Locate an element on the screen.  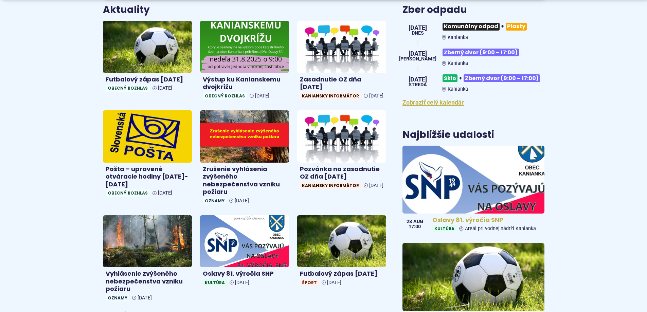
span: 17:00 is located at coordinates (415, 227).